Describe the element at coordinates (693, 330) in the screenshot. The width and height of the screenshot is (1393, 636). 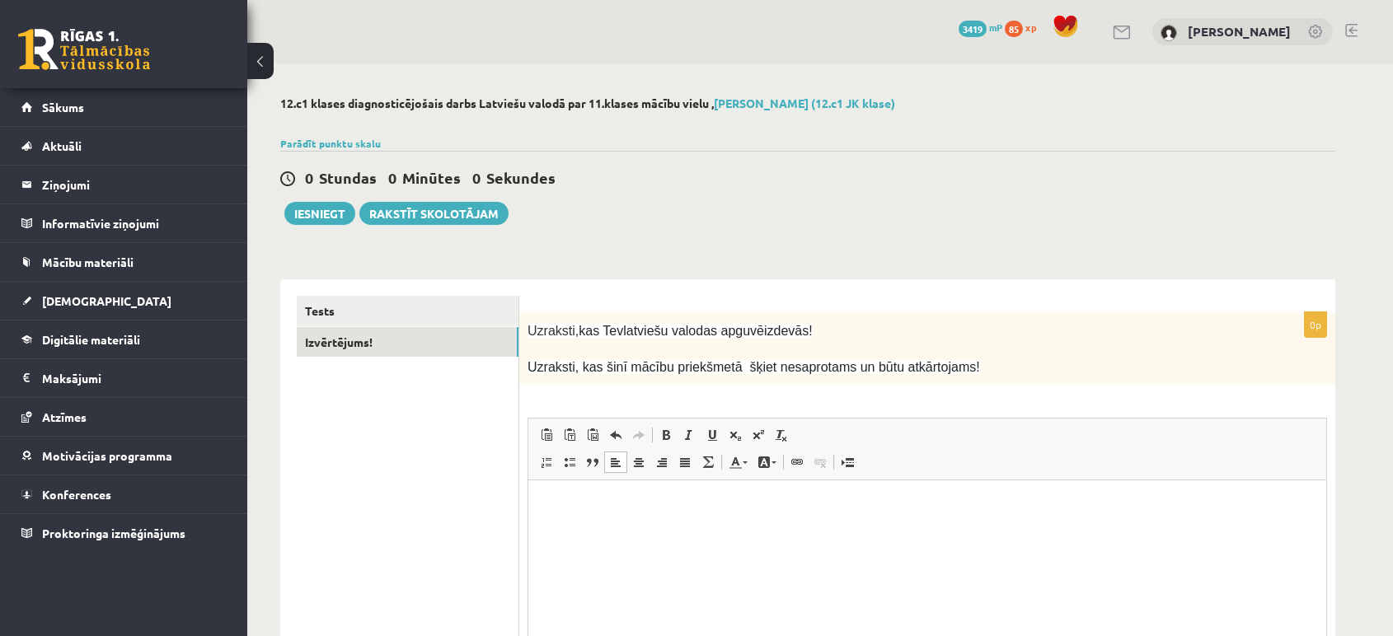
I see `span: latviešu valodas apguvē` at that location.